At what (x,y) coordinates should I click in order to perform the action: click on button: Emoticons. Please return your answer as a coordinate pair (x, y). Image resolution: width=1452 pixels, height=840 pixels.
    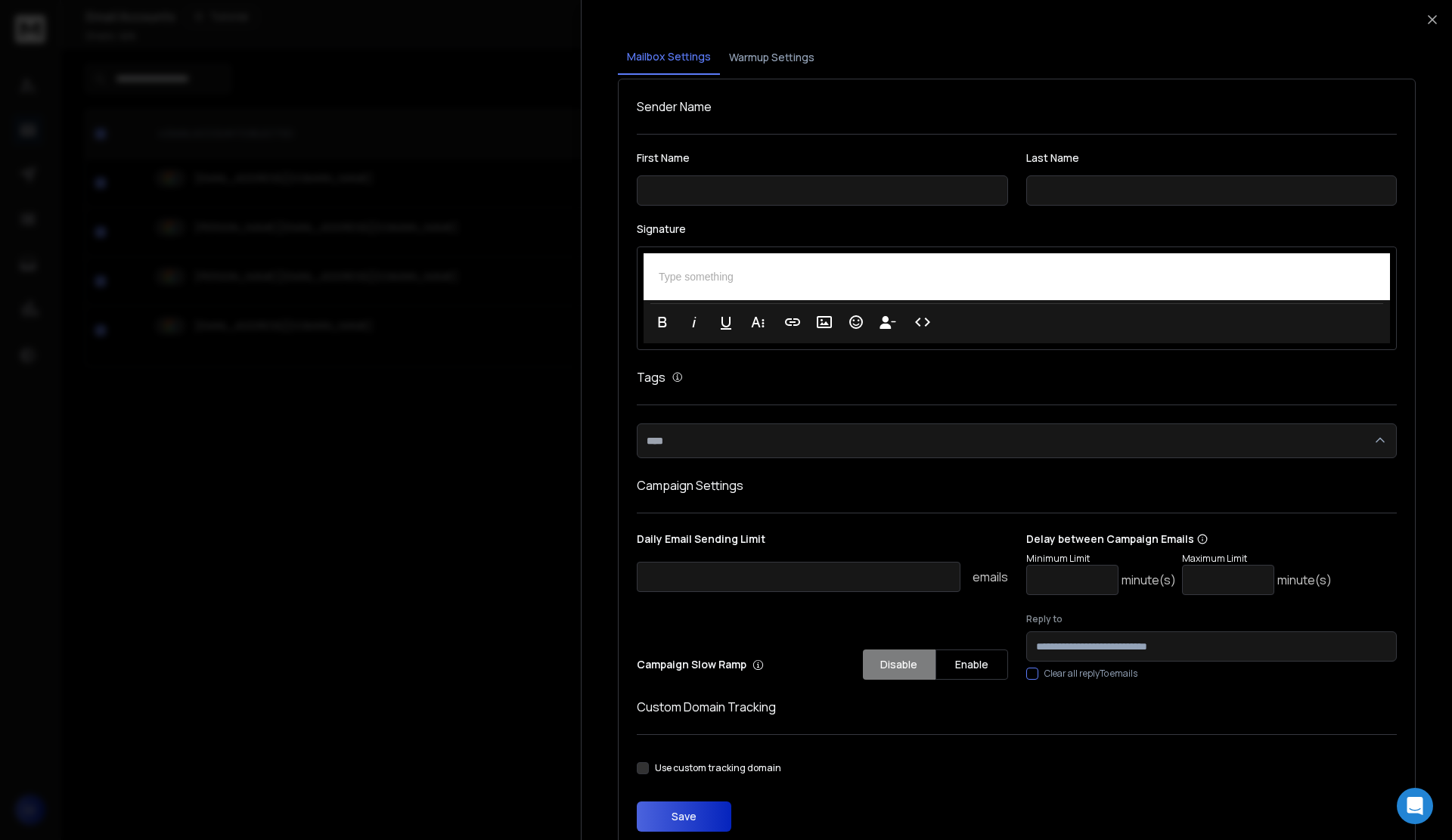
    Looking at the image, I should click on (856, 322).